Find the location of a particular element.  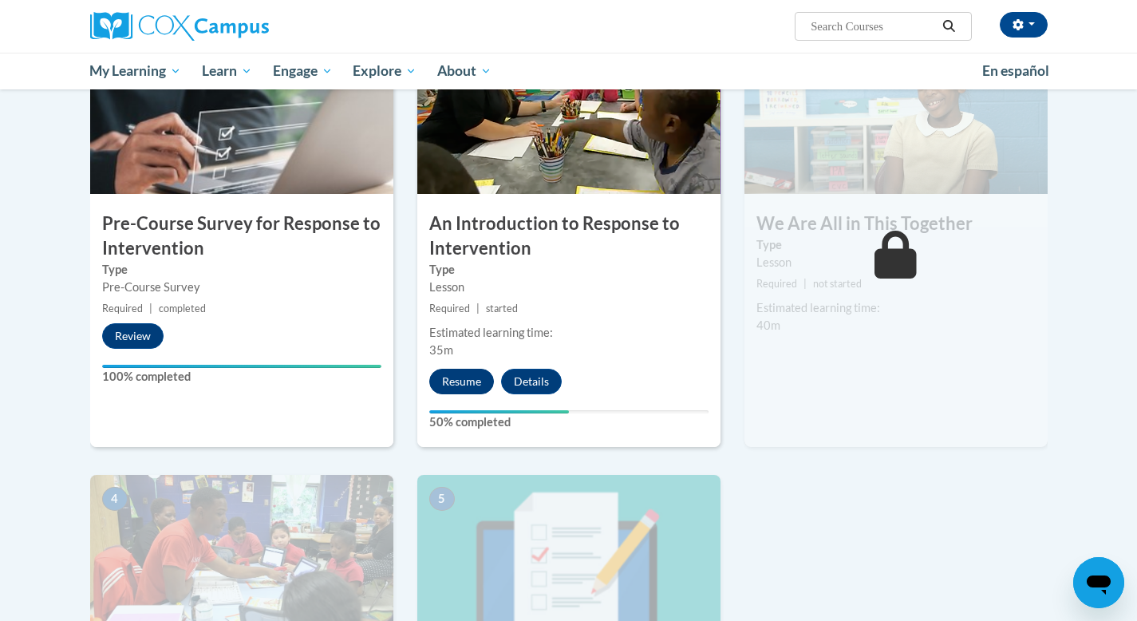

input: Search Courses is located at coordinates (873, 26).